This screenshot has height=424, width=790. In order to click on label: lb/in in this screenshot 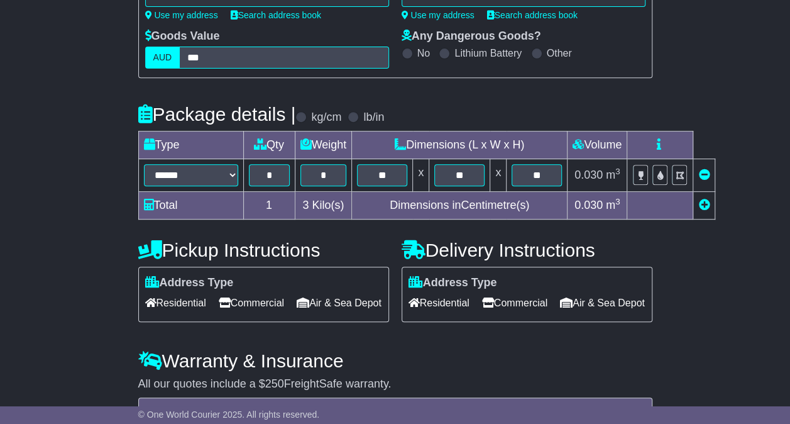, I will do `click(374, 118)`.